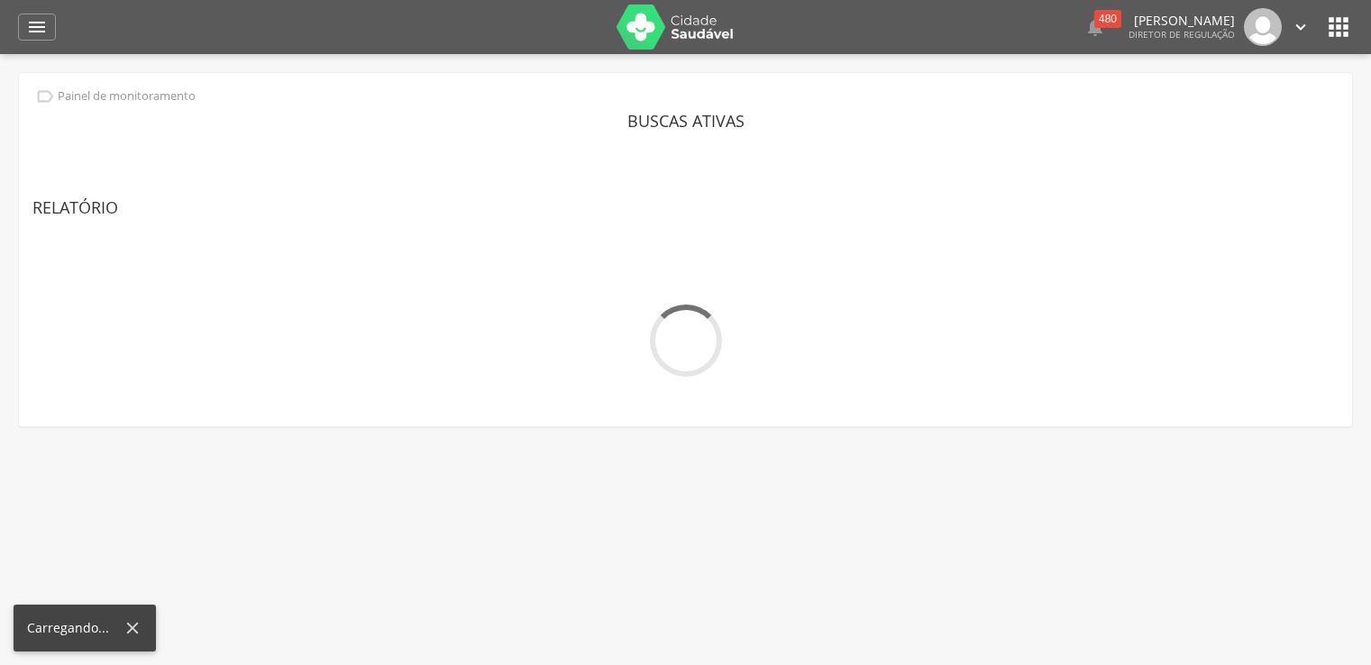  What do you see at coordinates (1095, 27) in the screenshot?
I see `a:  480` at bounding box center [1095, 27].